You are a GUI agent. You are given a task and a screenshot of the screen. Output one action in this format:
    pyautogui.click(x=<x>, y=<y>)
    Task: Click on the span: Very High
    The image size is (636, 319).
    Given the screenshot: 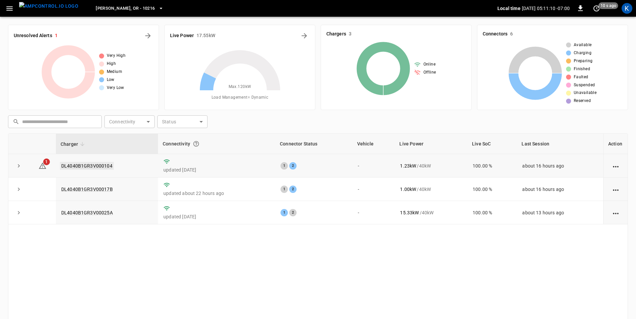 What is the action you would take?
    pyautogui.click(x=116, y=56)
    